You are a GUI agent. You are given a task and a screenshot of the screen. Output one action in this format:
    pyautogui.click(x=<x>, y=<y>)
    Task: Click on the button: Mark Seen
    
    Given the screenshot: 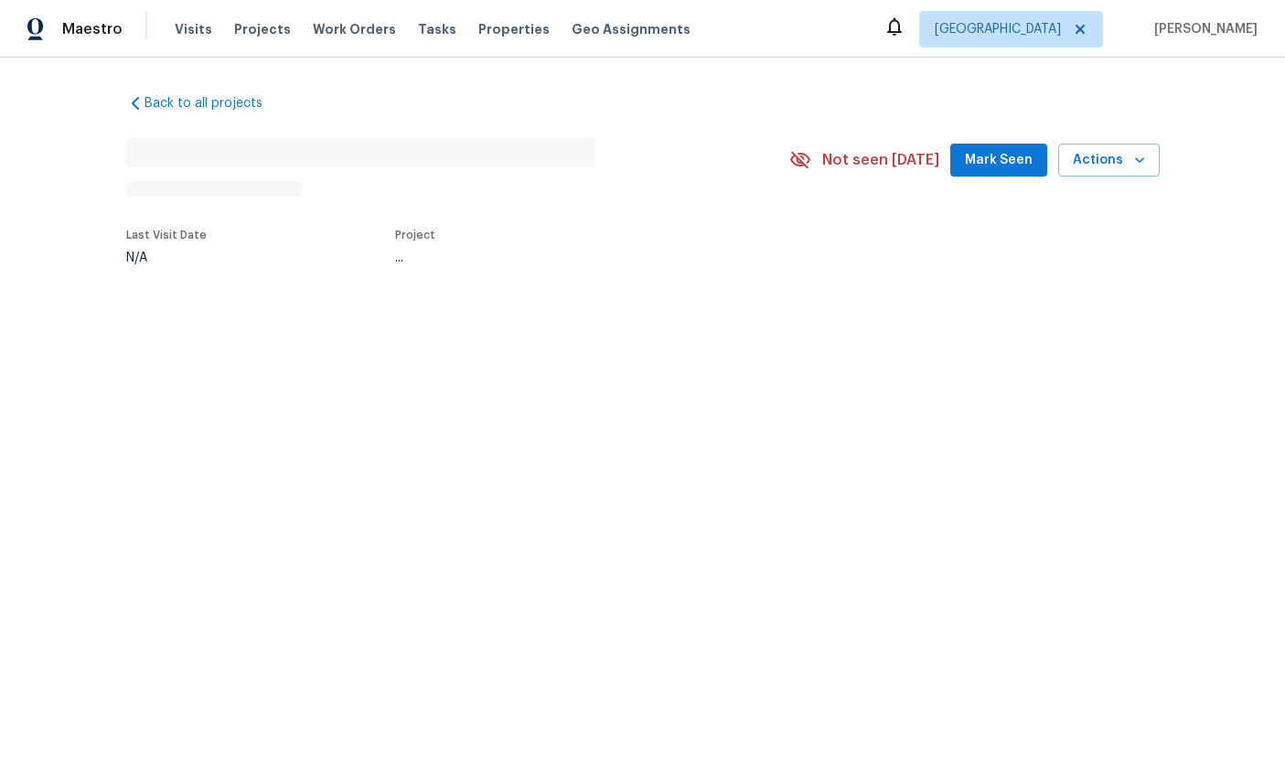 What is the action you would take?
    pyautogui.click(x=999, y=160)
    